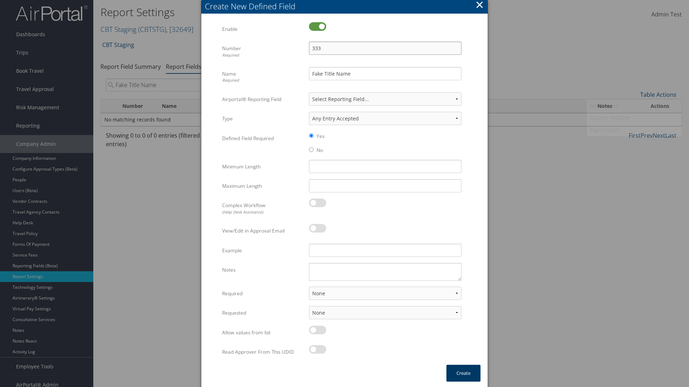 The height and width of the screenshot is (387, 689). What do you see at coordinates (320, 136) in the screenshot?
I see `label: Yes` at bounding box center [320, 136].